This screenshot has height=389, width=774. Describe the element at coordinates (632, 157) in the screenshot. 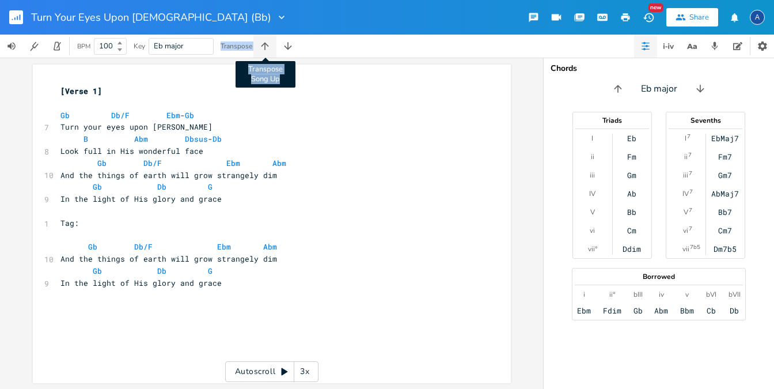

I see `div: Fm` at that location.